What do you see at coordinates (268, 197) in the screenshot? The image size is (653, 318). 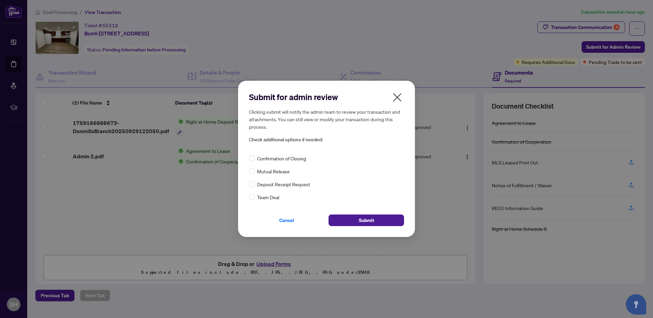 I see `span: Team Deal` at bounding box center [268, 197].